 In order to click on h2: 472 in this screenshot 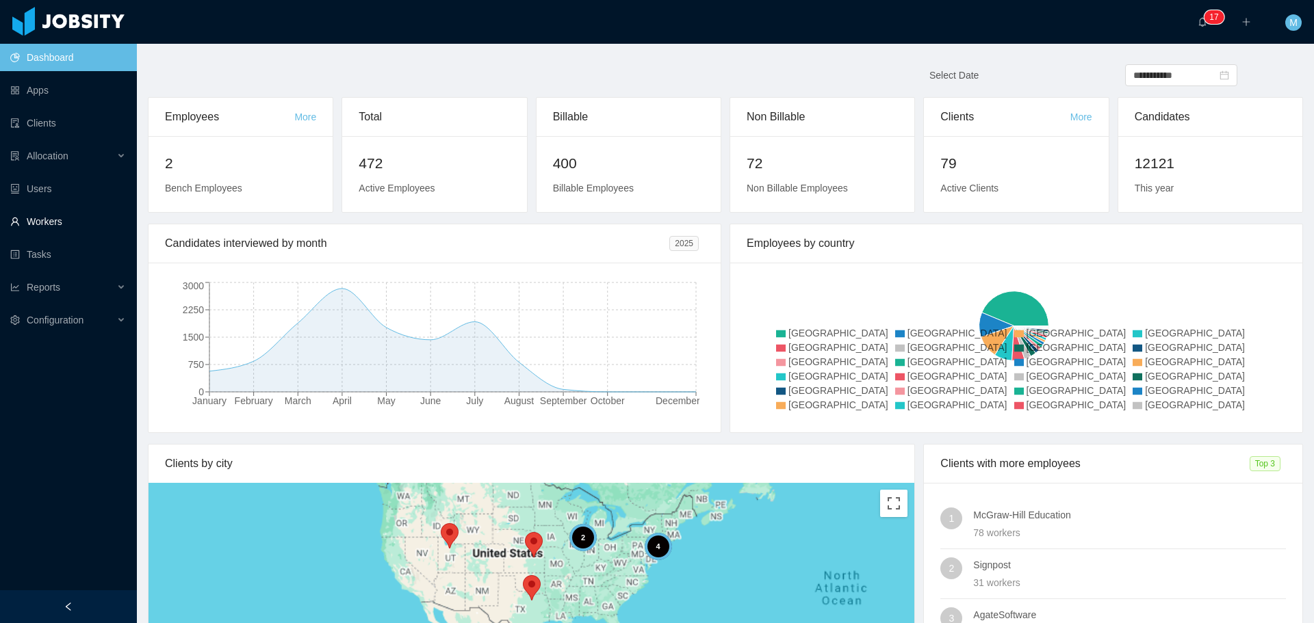, I will do `click(434, 164)`.